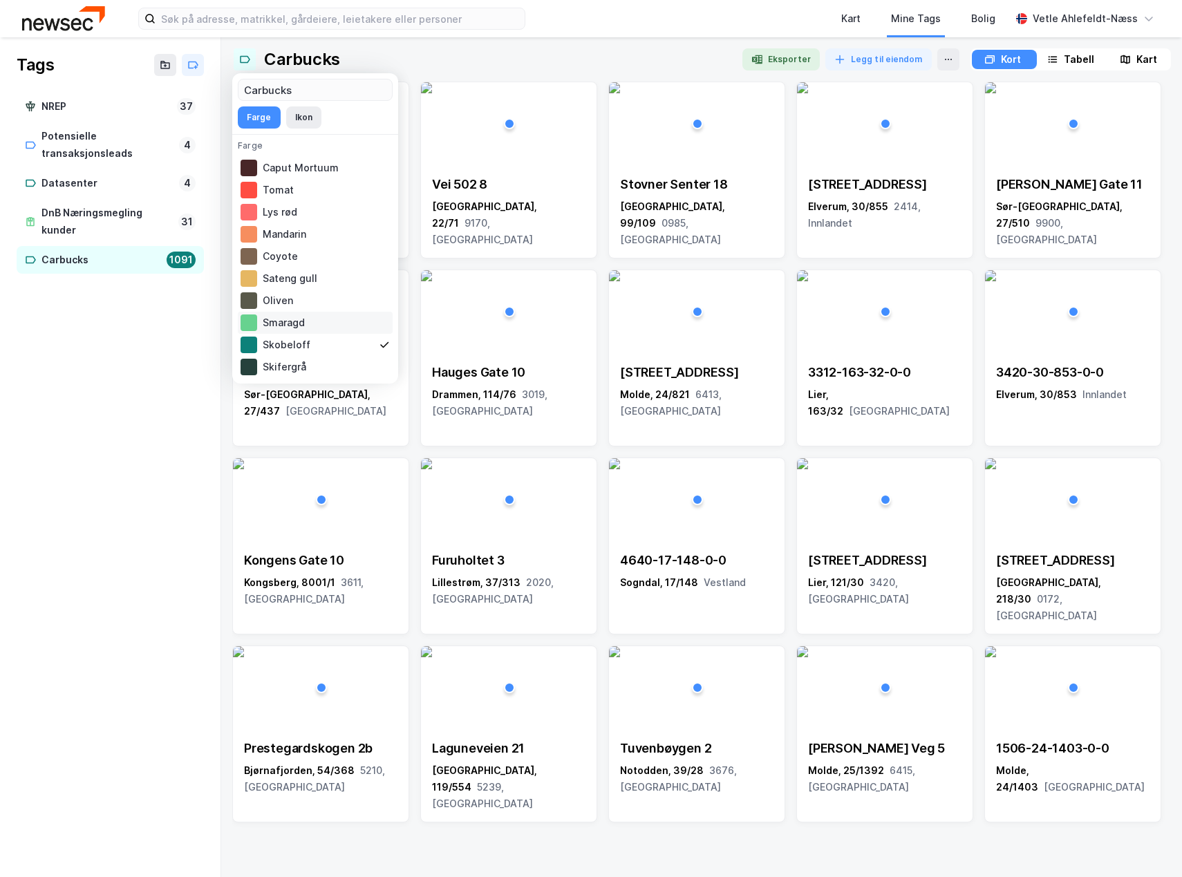 This screenshot has height=877, width=1182. What do you see at coordinates (1079, 59) in the screenshot?
I see `div: Tabell` at bounding box center [1079, 59].